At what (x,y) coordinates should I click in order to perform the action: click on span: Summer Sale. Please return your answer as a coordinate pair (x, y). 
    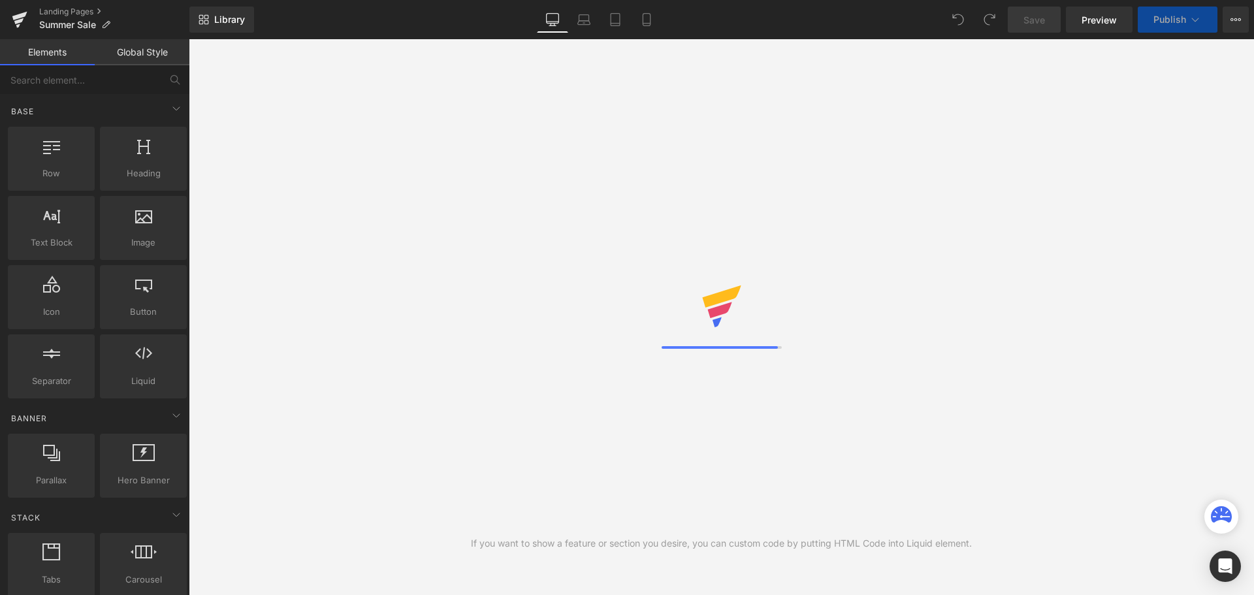
    Looking at the image, I should click on (67, 25).